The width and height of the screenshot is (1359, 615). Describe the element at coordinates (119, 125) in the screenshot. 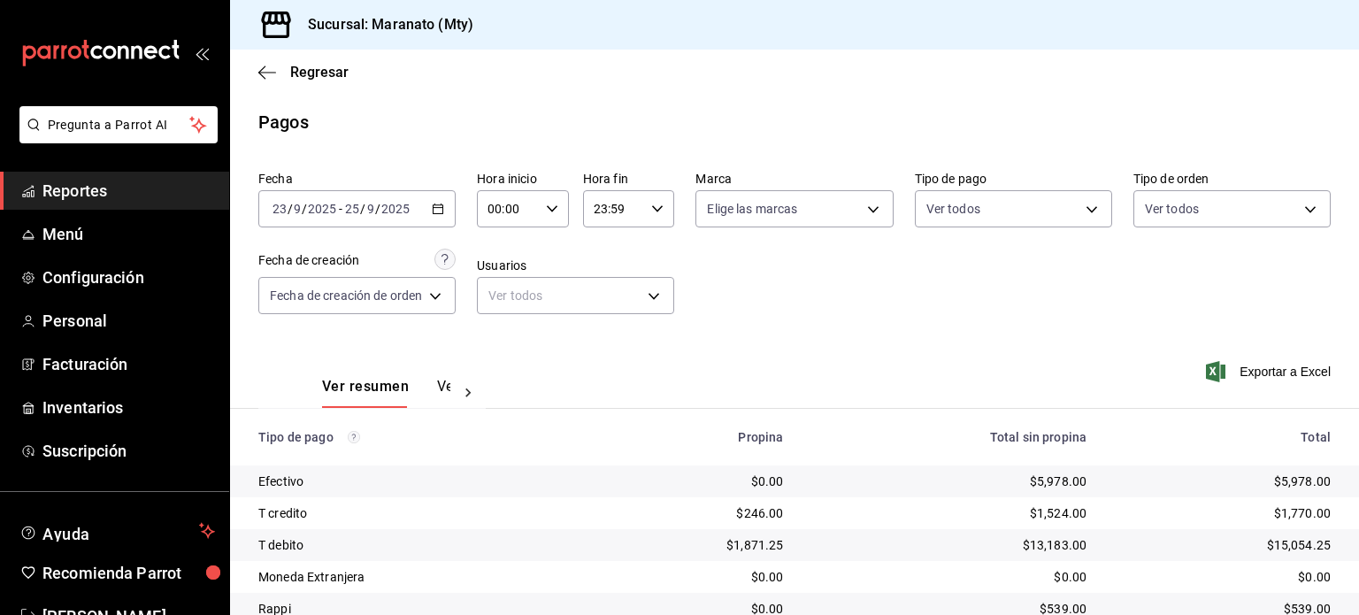

I see `button: Pregunta a Parrot AI` at that location.